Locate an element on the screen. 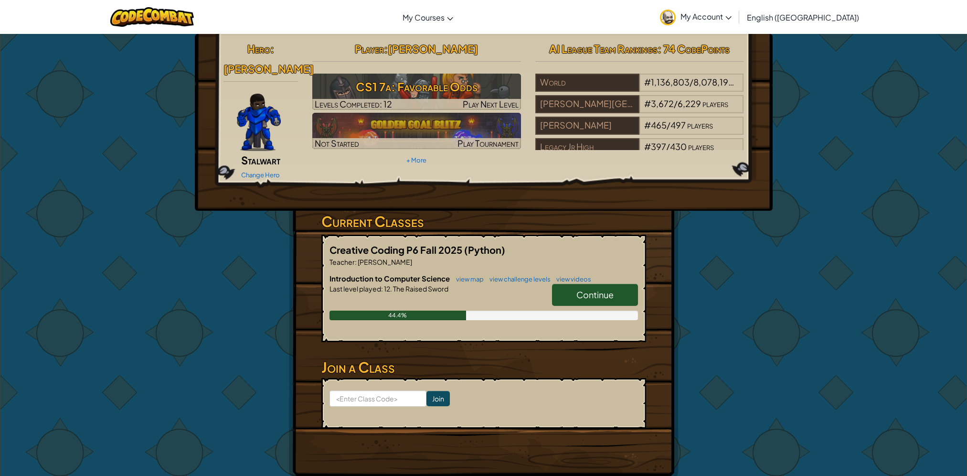 This screenshot has height=476, width=967. a: view challenge levels is located at coordinates (518, 279).